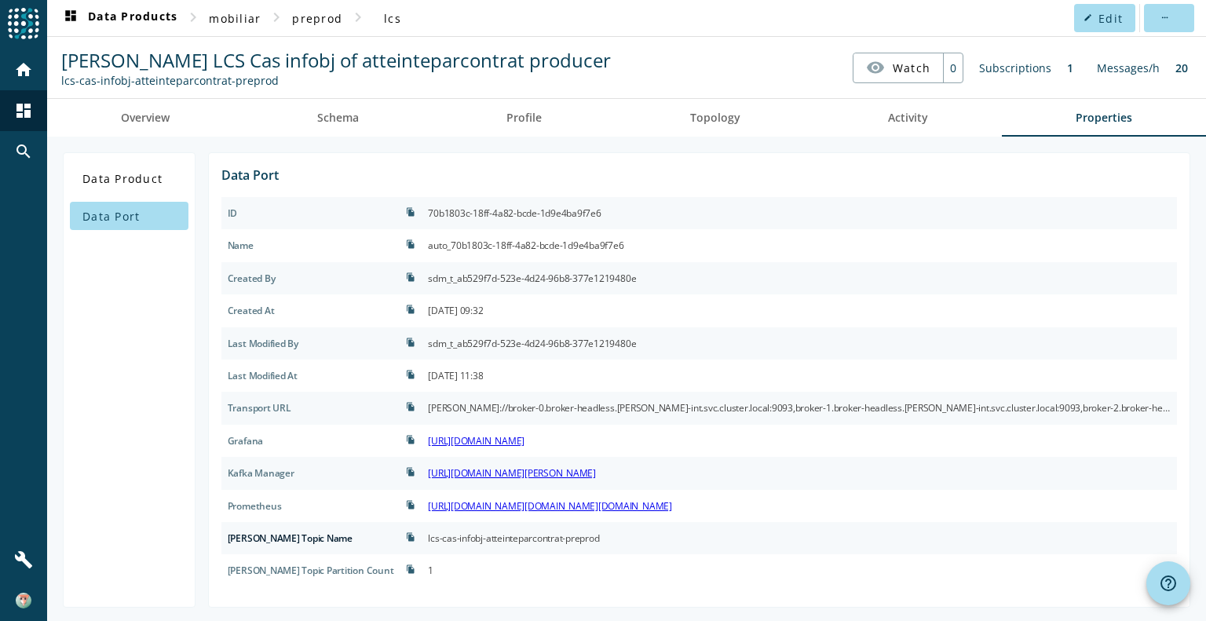 The width and height of the screenshot is (1206, 621). Describe the element at coordinates (24, 152) in the screenshot. I see `mat-icon: search` at that location.